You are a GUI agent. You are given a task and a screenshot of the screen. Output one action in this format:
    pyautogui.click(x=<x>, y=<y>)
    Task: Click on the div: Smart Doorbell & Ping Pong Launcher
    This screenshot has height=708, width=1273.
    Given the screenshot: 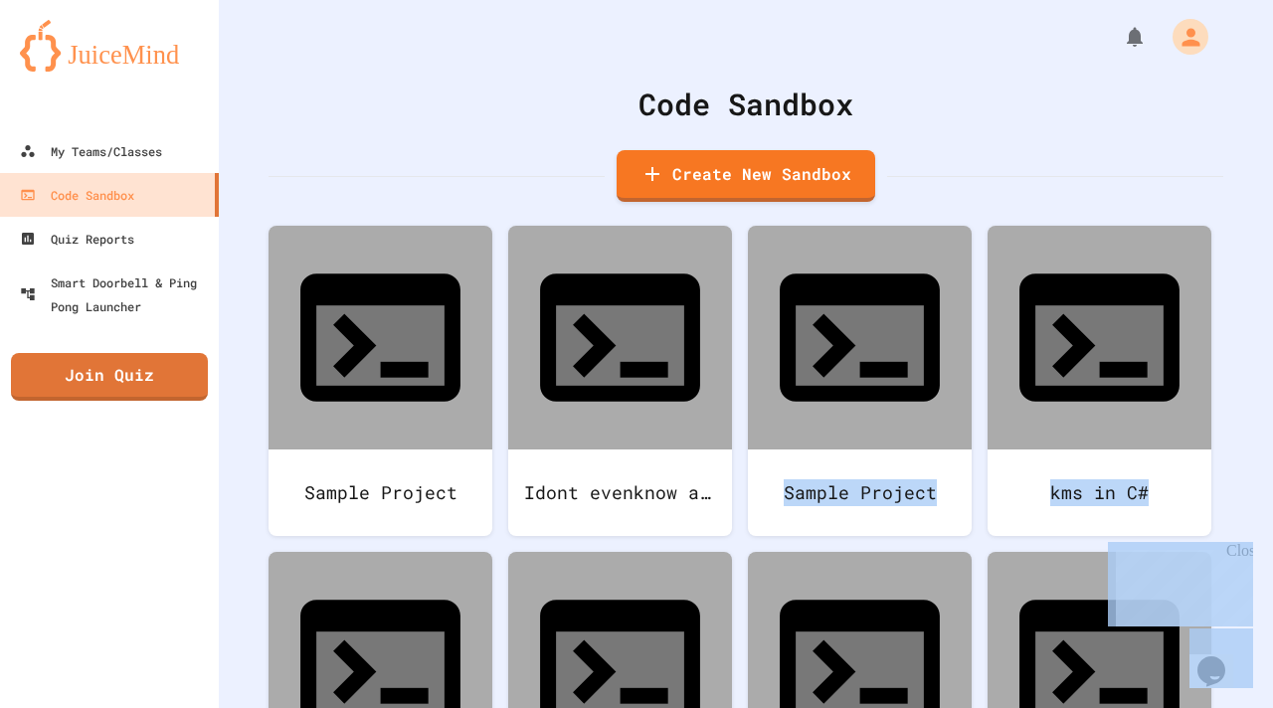 What is the action you would take?
    pyautogui.click(x=115, y=294)
    